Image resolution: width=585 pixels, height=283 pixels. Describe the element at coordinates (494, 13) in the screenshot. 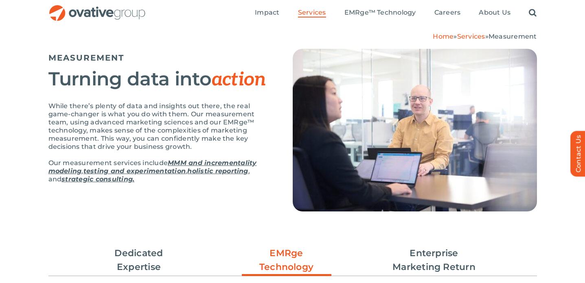

I see `a: About Us` at that location.